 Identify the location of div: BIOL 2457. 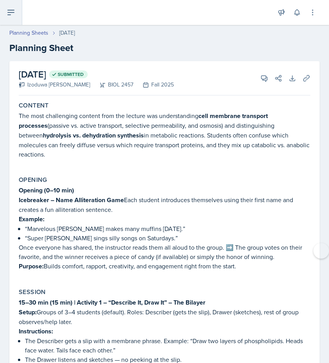
(111, 85).